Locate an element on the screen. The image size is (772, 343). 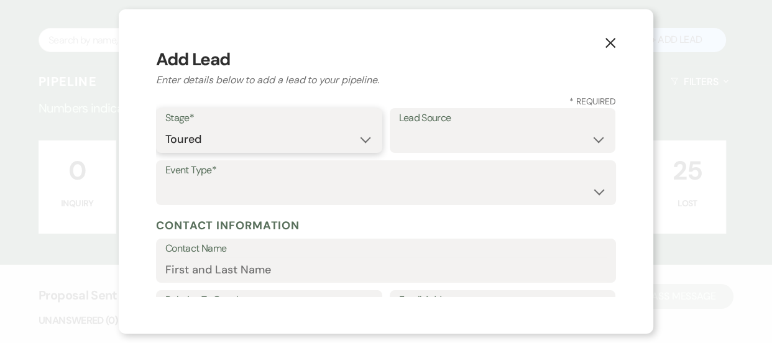
h3: * Required is located at coordinates (386, 101).